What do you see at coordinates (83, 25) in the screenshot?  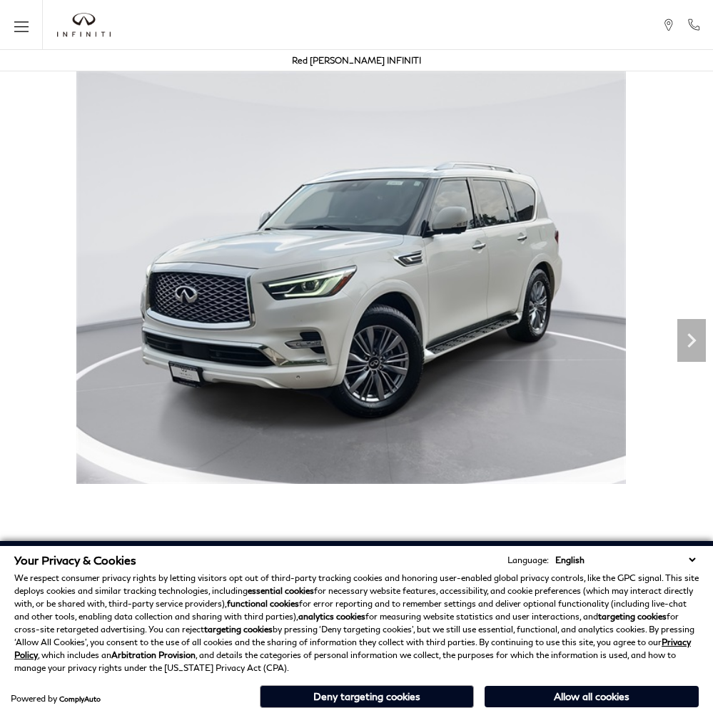 I see `img: INFINITI` at bounding box center [83, 25].